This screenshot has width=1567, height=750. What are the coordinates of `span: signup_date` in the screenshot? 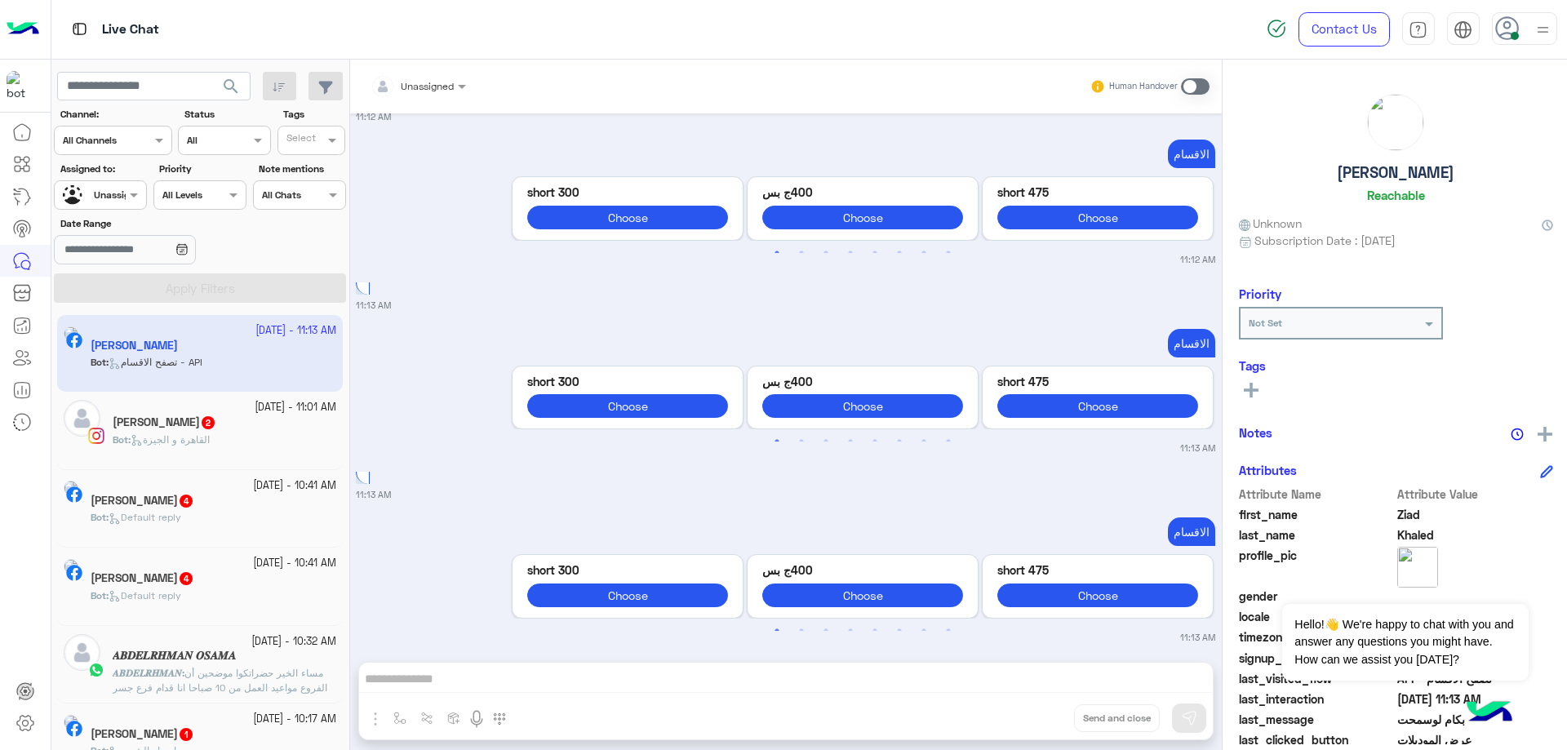 It's located at (1317, 658).